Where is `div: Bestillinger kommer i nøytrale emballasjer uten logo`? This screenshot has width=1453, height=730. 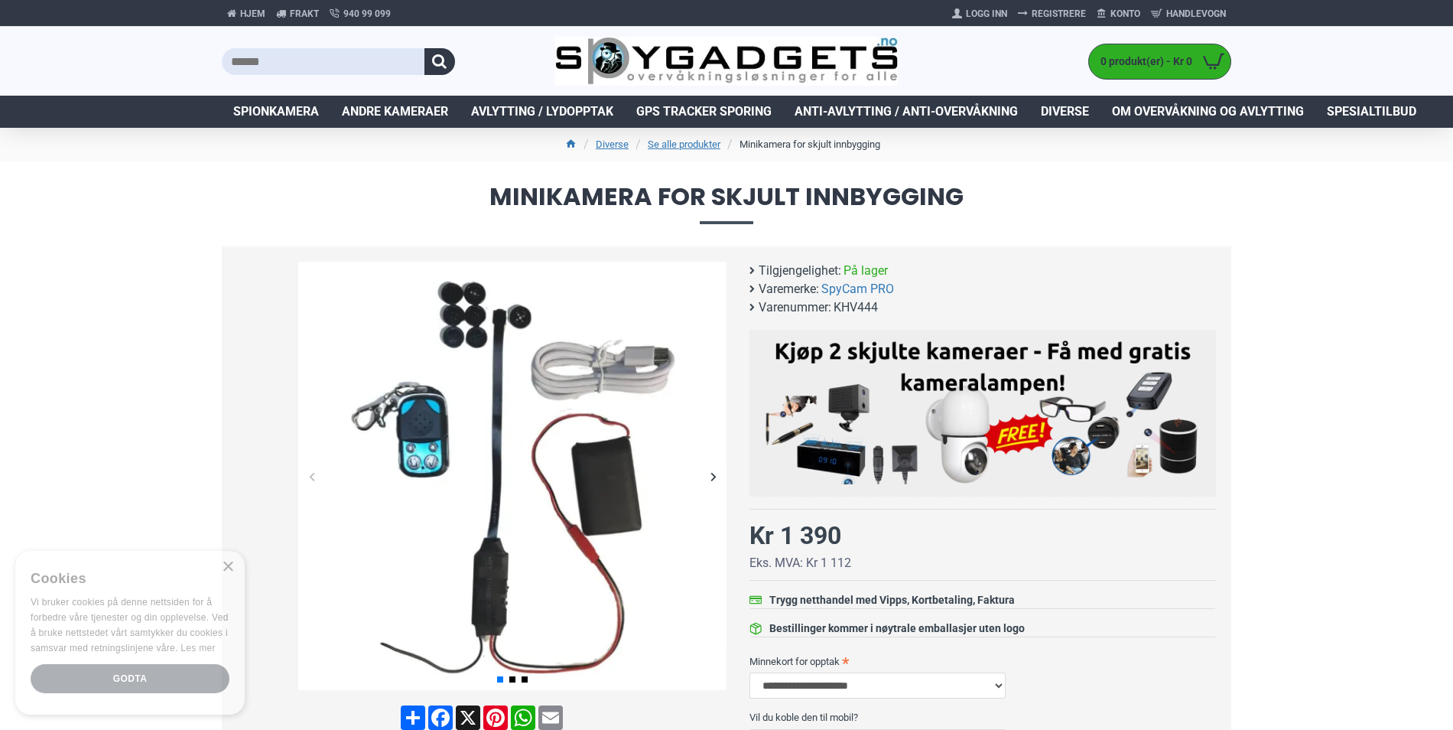
div: Bestillinger kommer i nøytrale emballasjer uten logo is located at coordinates (897, 628).